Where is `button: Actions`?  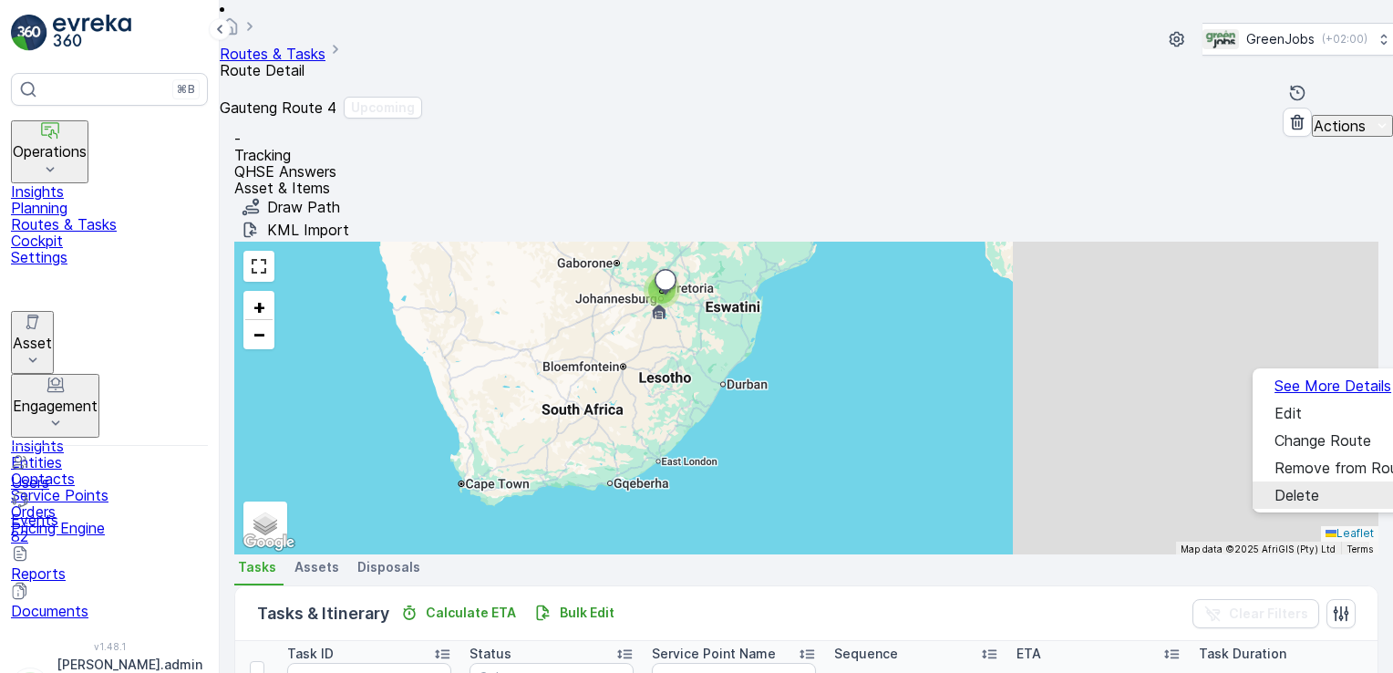 button: Actions is located at coordinates (1352, 126).